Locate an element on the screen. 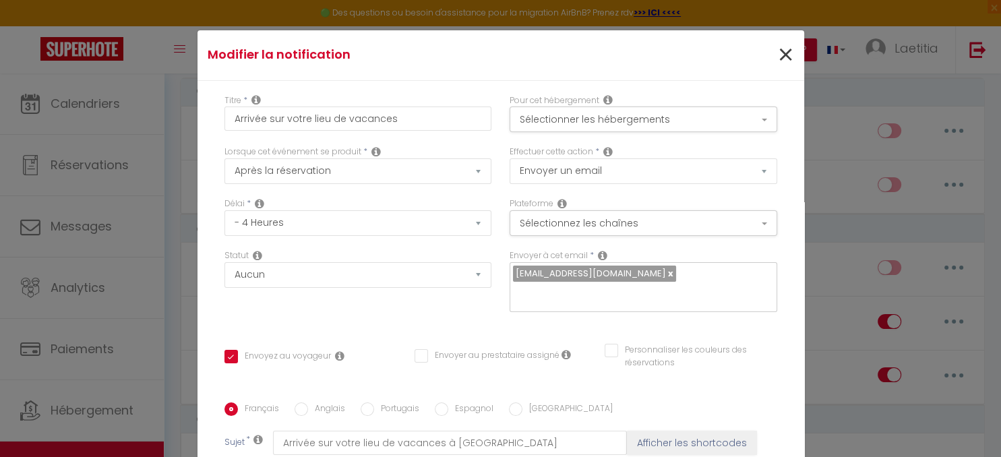 The height and width of the screenshot is (457, 1001). i: Recipient is located at coordinates (603, 256).